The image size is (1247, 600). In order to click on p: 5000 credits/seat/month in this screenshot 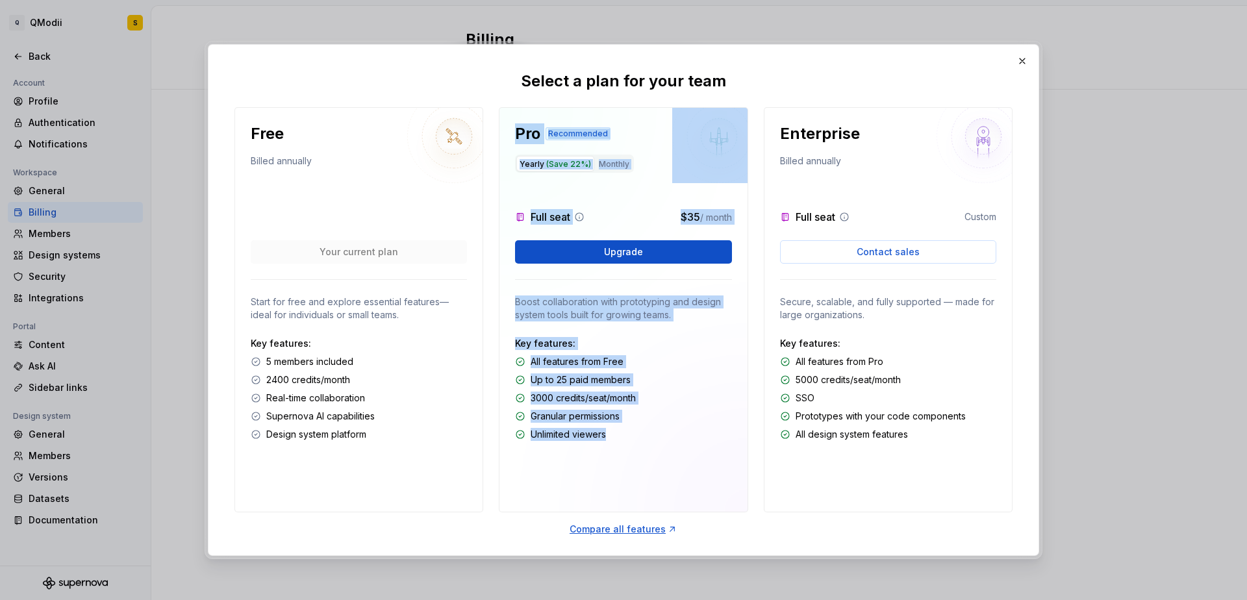, I will do `click(848, 380)`.